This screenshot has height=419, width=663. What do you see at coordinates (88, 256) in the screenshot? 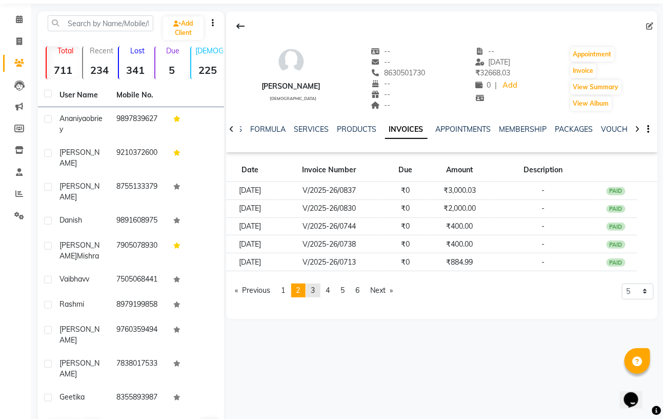
I see `span: Mishra` at bounding box center [88, 256].